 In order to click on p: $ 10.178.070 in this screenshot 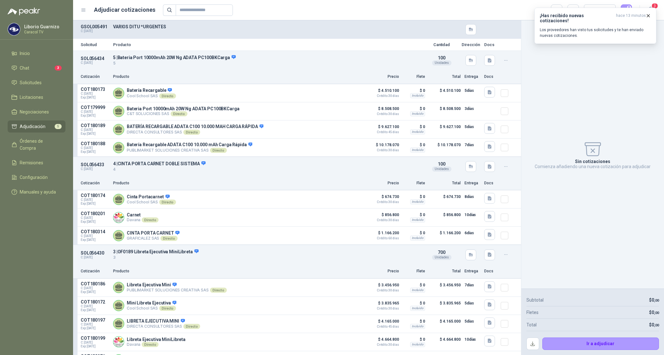, I will do `click(445, 147)`.